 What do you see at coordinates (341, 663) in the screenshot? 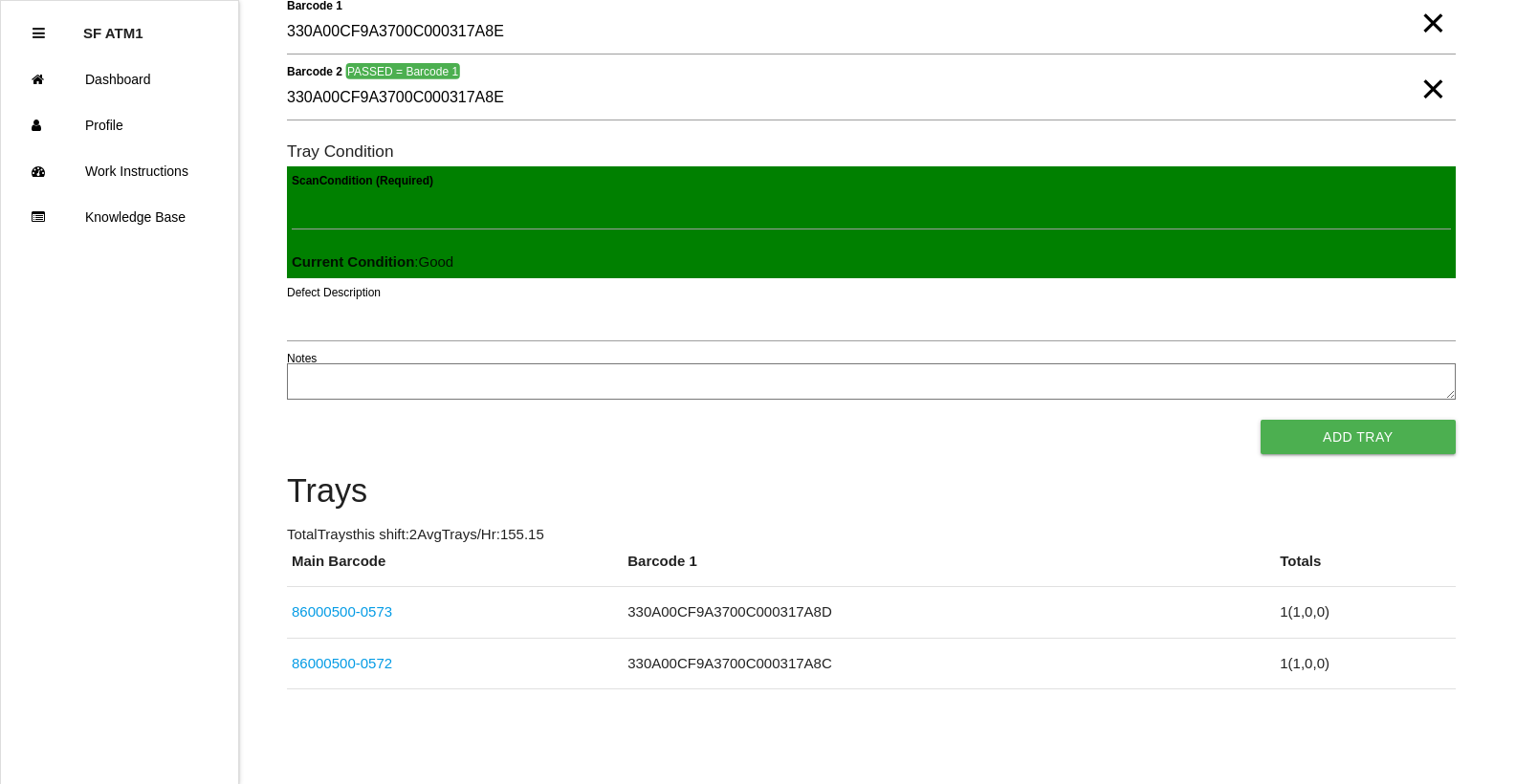
I see `a: 86000500-0572` at bounding box center [341, 663].